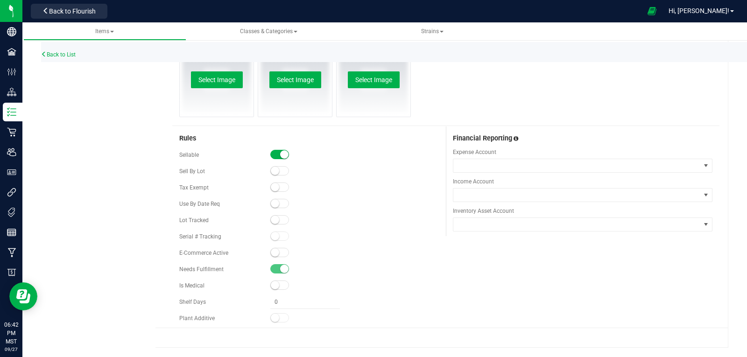 The width and height of the screenshot is (747, 357). Describe the element at coordinates (12, 273) in the screenshot. I see `inline-svg: Billing` at that location.